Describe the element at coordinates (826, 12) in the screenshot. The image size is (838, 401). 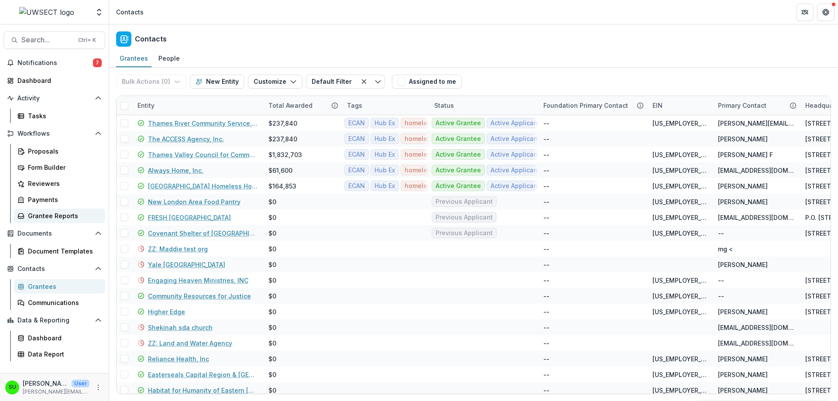
I see `button: Get Help` at that location.